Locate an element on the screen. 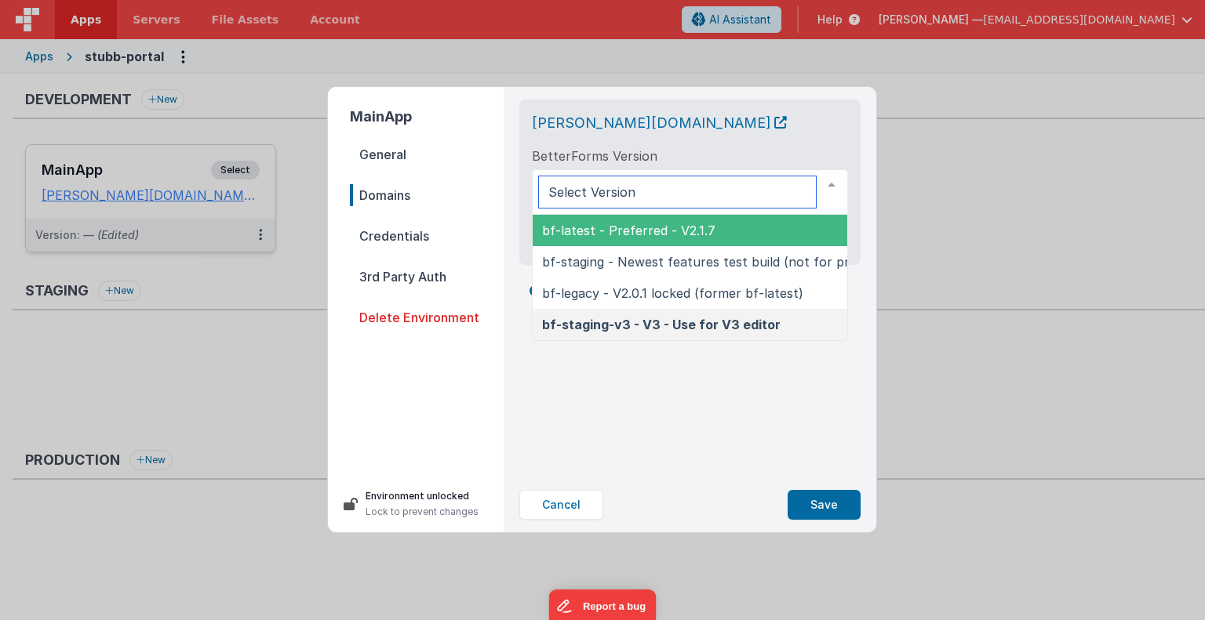  span: bf-staging - Newest features test build (not for production) is located at coordinates (725, 262).